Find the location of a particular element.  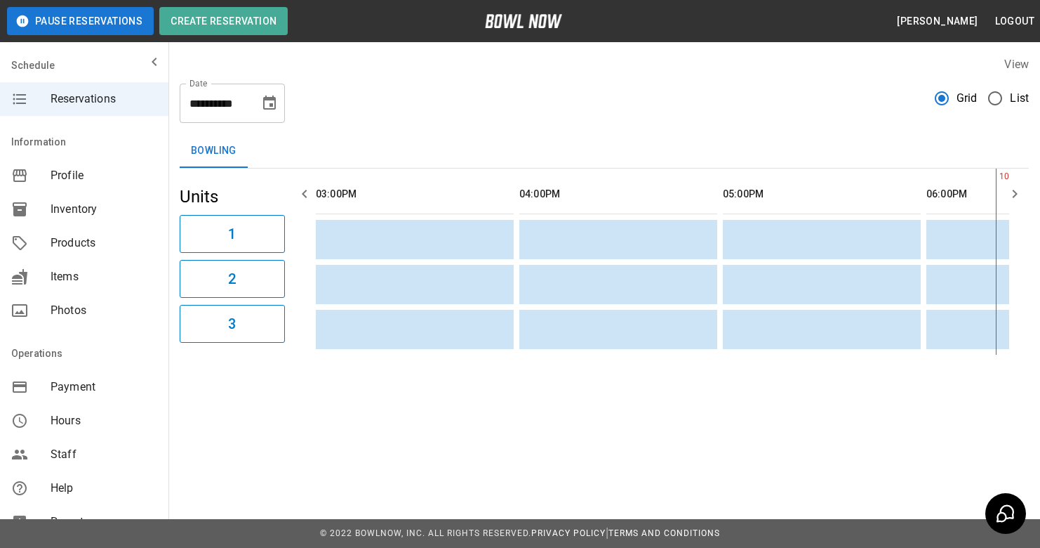

h6: 2 is located at coordinates (232, 279).